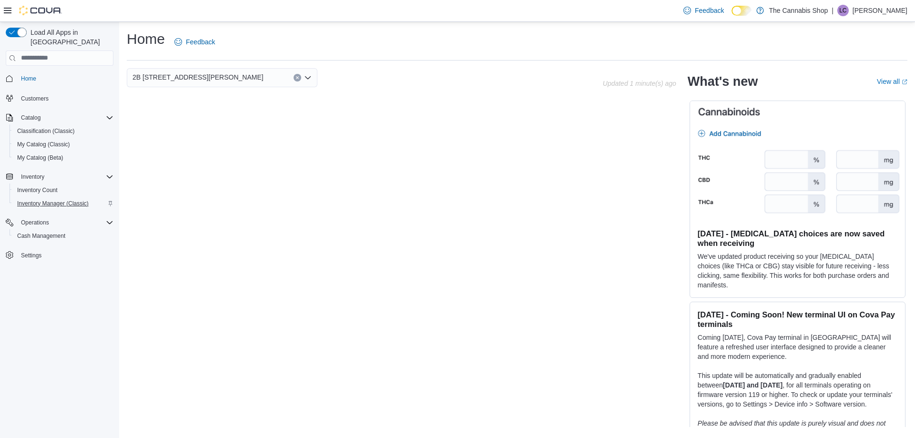 This screenshot has width=915, height=438. What do you see at coordinates (892, 81) in the screenshot?
I see `a: View allExternal link` at bounding box center [892, 81].